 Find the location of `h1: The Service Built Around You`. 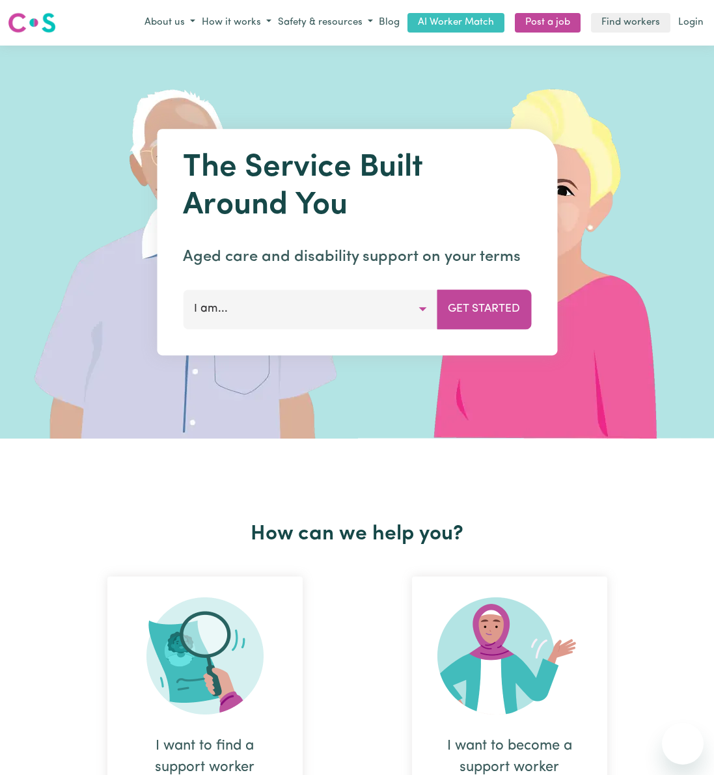

h1: The Service Built Around You is located at coordinates (357, 187).